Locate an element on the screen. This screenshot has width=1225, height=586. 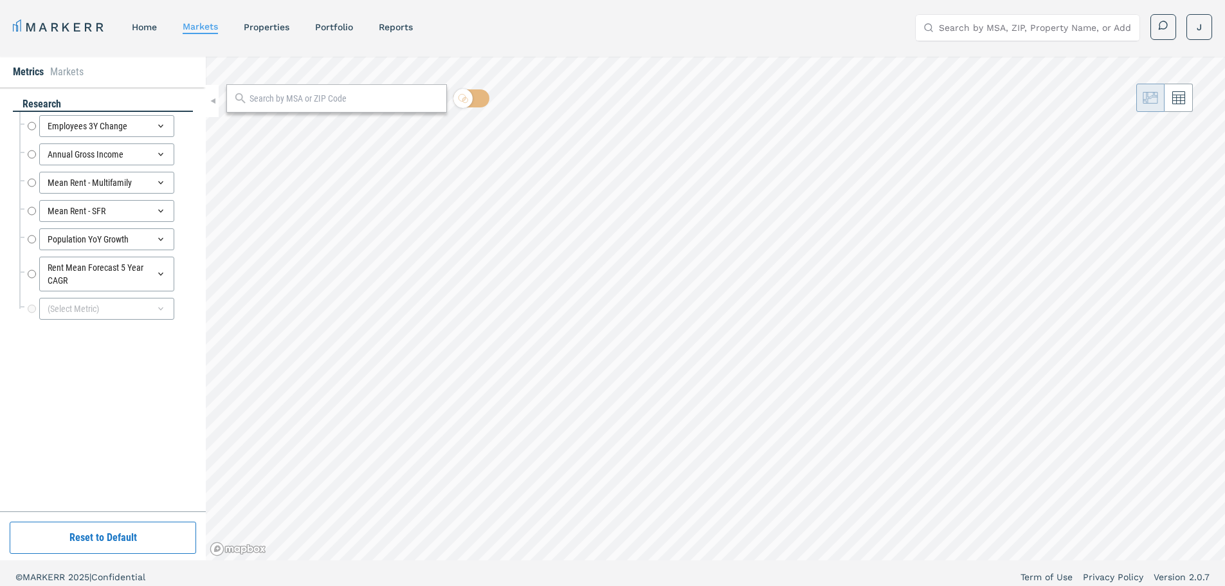
button: Reset to Default is located at coordinates (103, 537).